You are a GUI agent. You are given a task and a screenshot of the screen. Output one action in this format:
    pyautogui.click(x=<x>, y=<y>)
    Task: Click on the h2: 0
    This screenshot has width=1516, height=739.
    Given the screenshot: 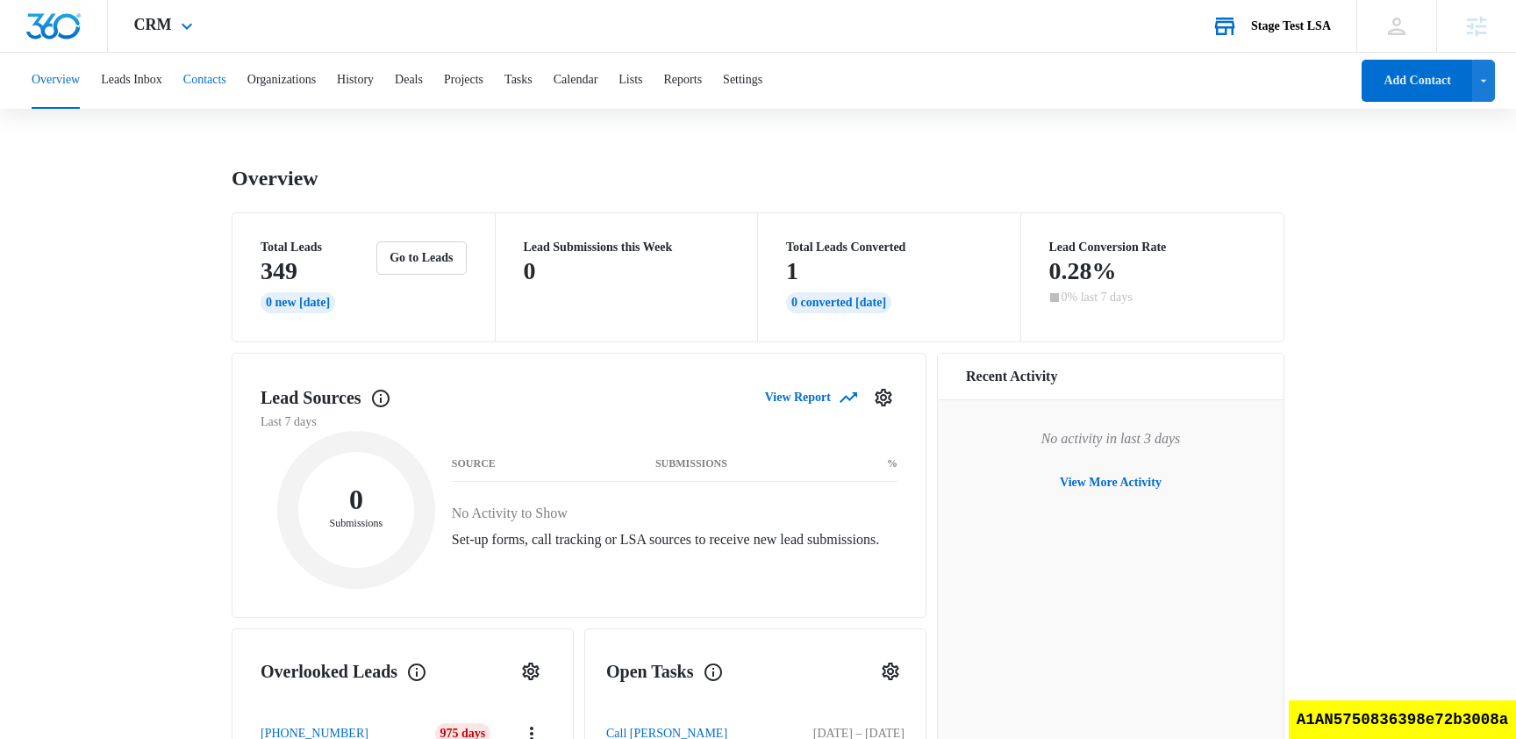 What is the action you would take?
    pyautogui.click(x=356, y=500)
    